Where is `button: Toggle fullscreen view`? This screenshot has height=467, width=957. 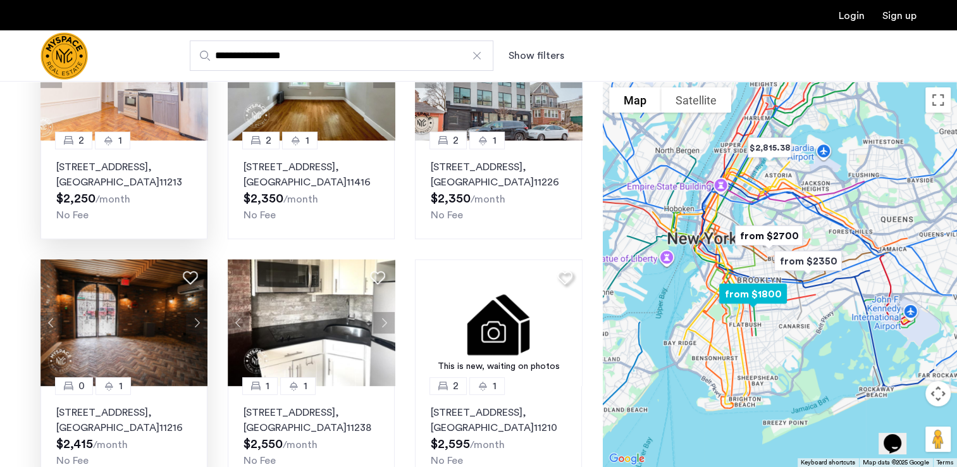 button: Toggle fullscreen view is located at coordinates (938, 100).